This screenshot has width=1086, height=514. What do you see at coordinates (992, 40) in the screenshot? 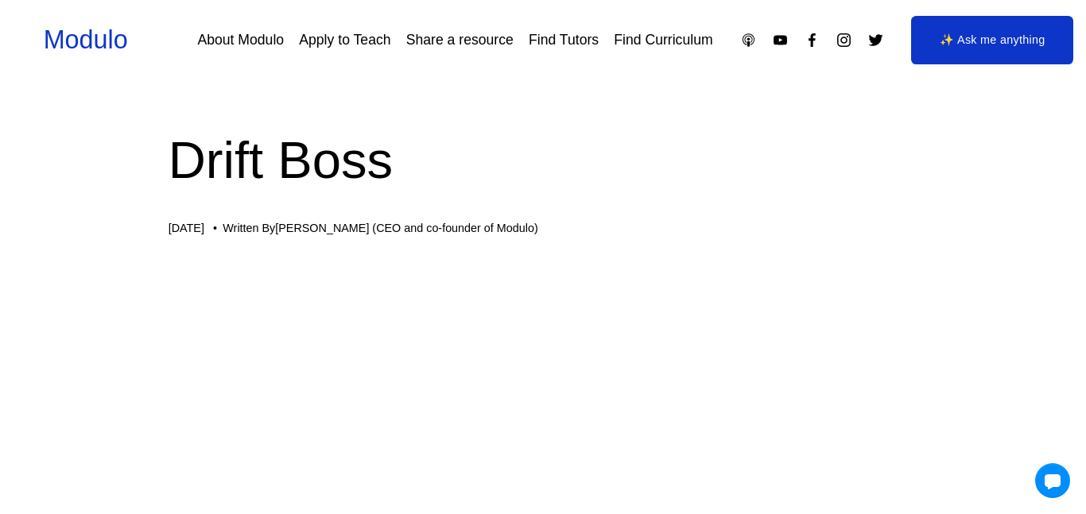
I see `a: ✨ Ask me anything` at bounding box center [992, 40].